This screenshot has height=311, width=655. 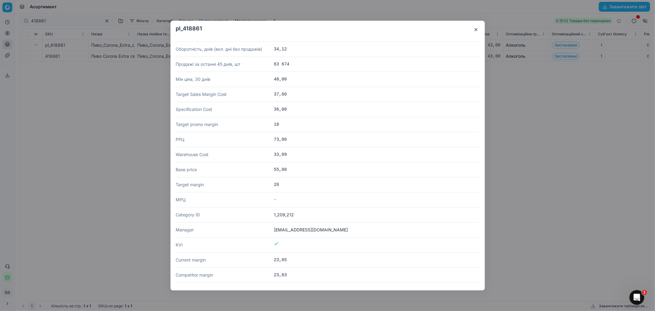 I want to click on div: 23,03, so click(x=281, y=275).